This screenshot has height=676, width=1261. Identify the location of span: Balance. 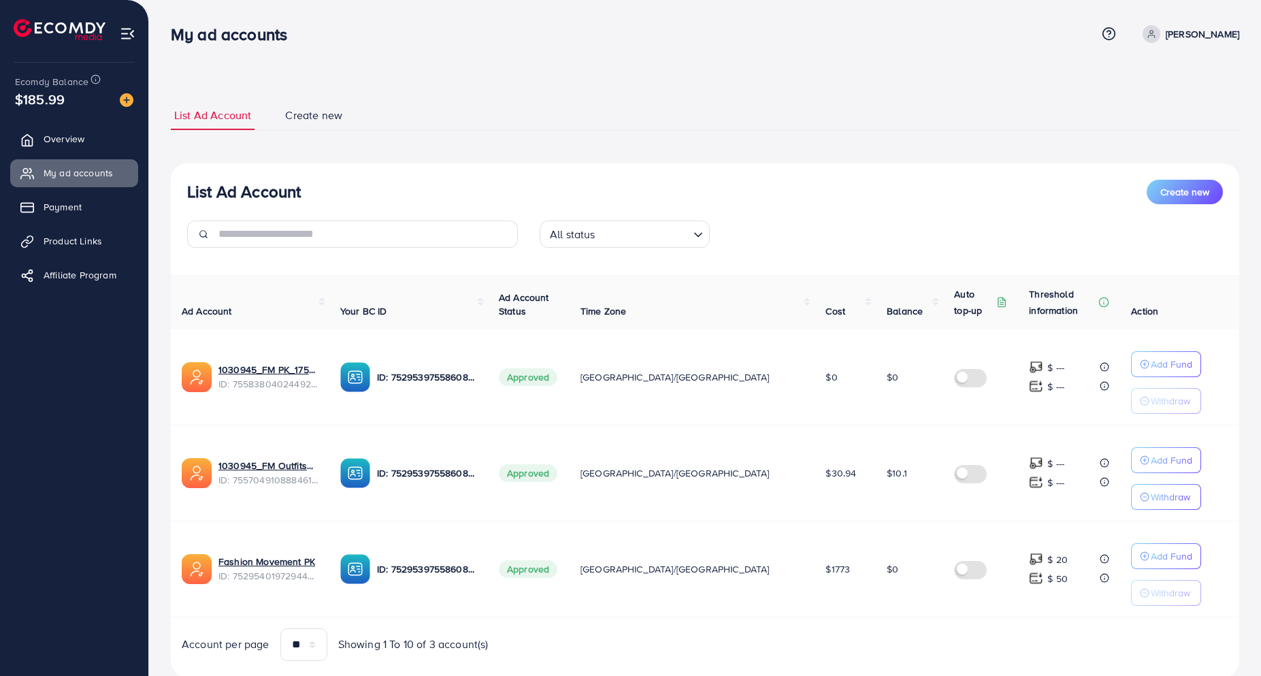
(905, 311).